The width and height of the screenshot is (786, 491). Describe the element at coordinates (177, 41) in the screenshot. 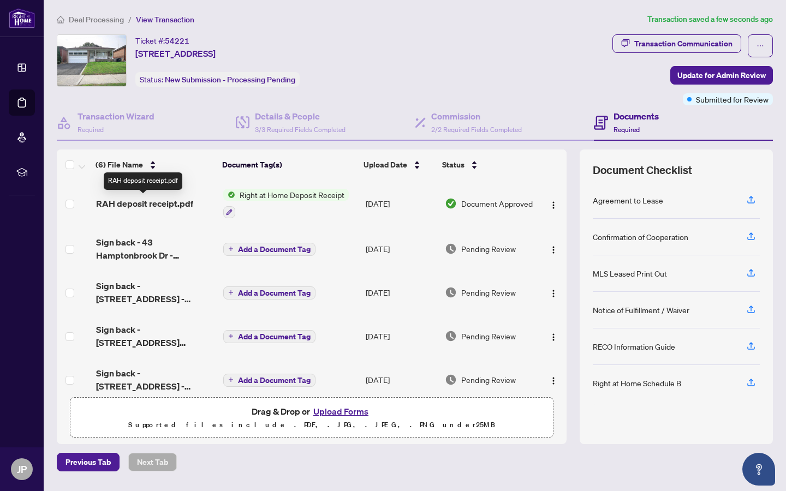

I see `span: 54221` at that location.